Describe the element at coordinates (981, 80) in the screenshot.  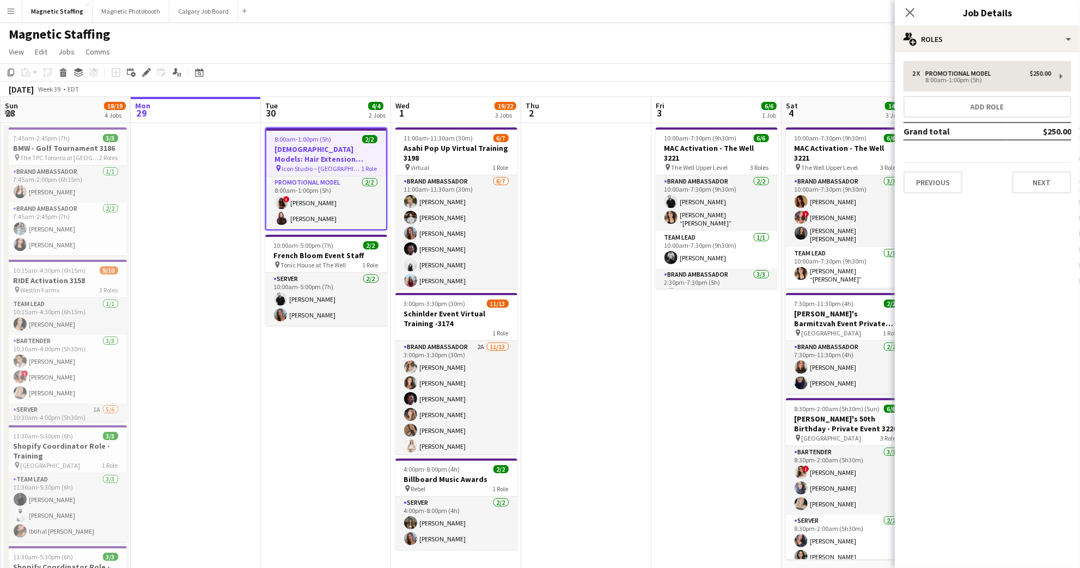
I see `div: 8:00am-1:00pm (5h)` at that location.